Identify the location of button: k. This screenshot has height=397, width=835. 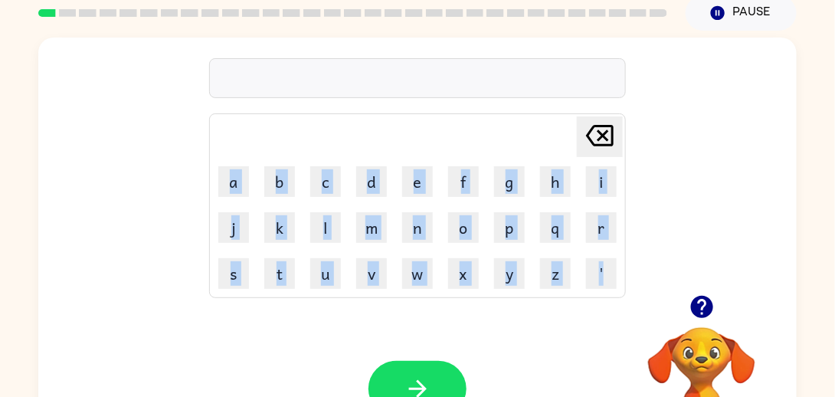
(280, 227).